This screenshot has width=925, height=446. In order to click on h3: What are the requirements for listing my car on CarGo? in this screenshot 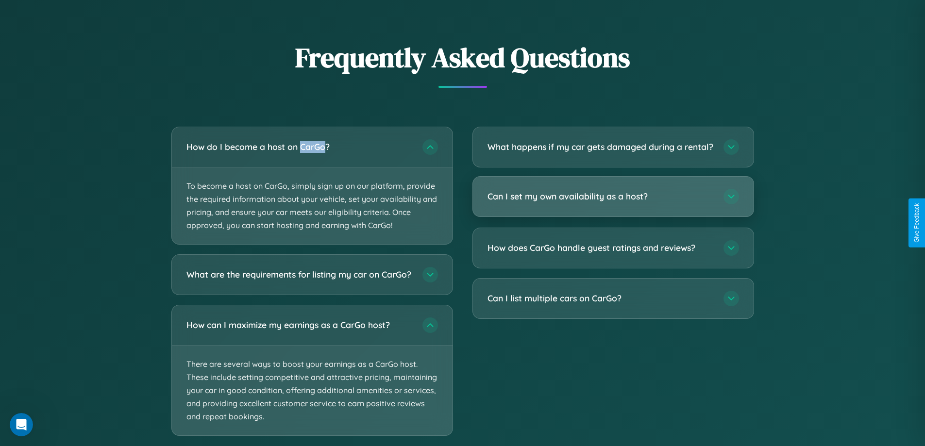, I will do `click(299, 275)`.